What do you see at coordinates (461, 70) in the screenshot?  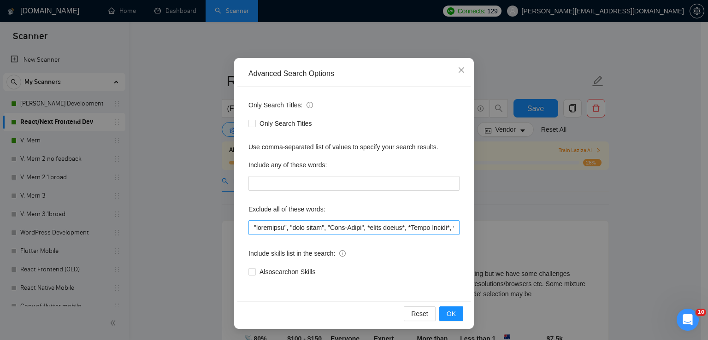 I see `span: close` at bounding box center [461, 70].